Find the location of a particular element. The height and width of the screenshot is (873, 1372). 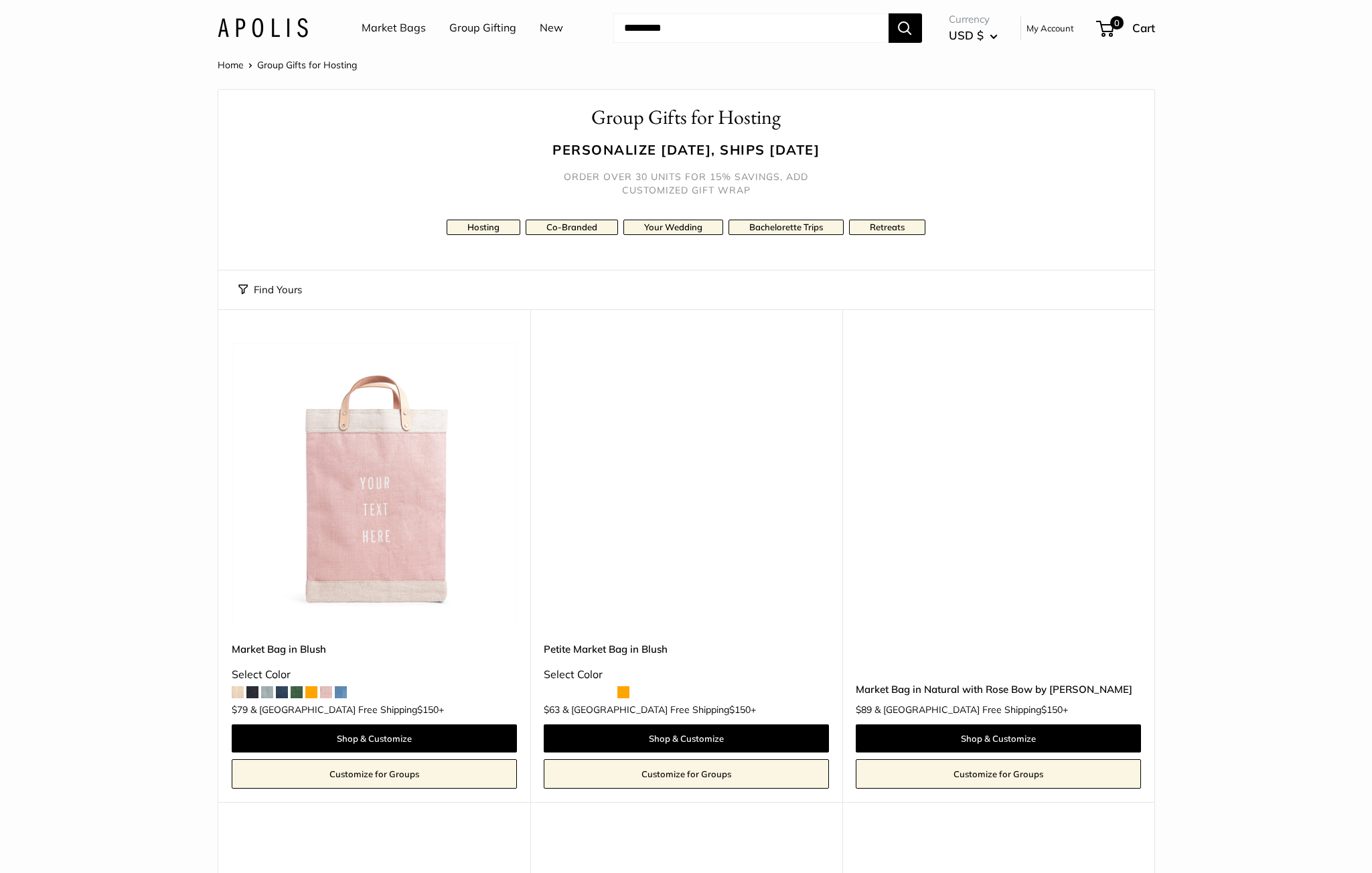

a: Petite Market Bag in Blush is located at coordinates (686, 649).